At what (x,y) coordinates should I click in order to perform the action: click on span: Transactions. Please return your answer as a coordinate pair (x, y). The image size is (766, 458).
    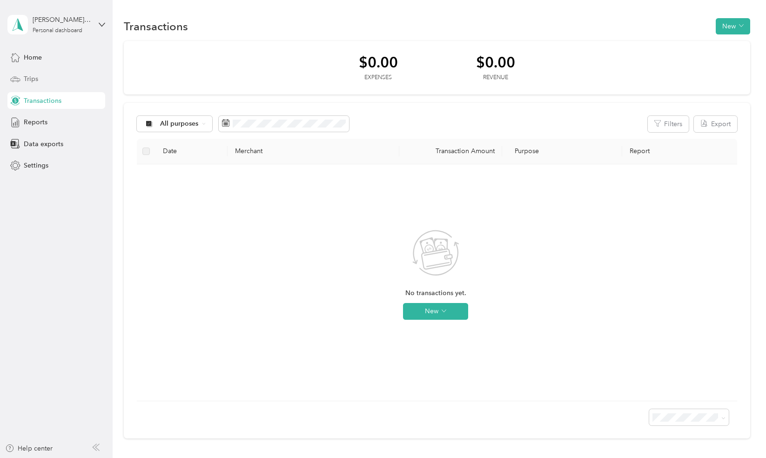
    Looking at the image, I should click on (42, 100).